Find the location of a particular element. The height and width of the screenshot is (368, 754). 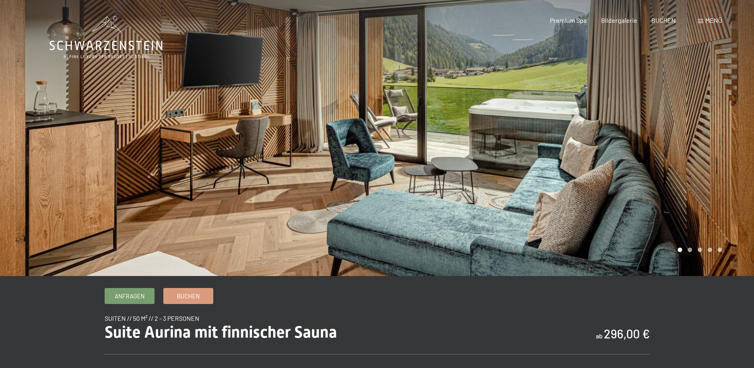

span: Anfragen is located at coordinates (129, 296).